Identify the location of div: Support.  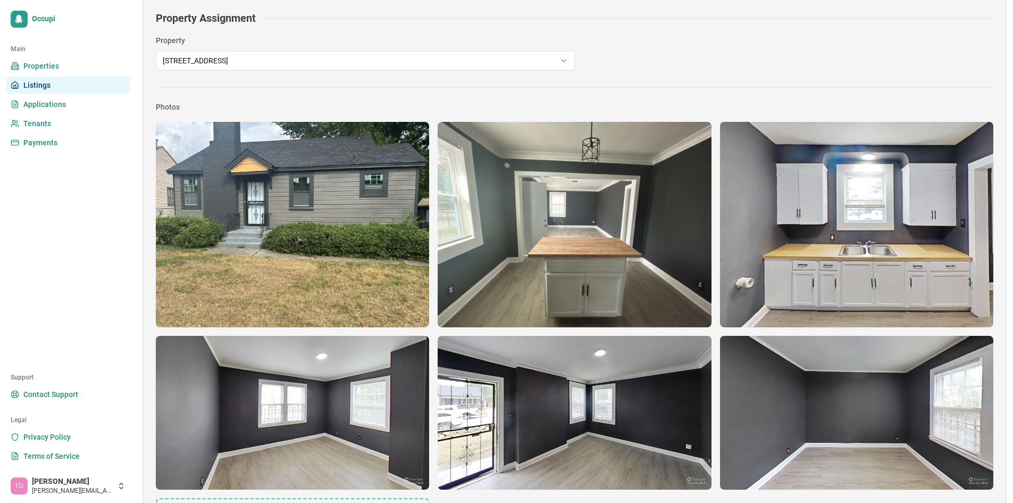
(68, 377).